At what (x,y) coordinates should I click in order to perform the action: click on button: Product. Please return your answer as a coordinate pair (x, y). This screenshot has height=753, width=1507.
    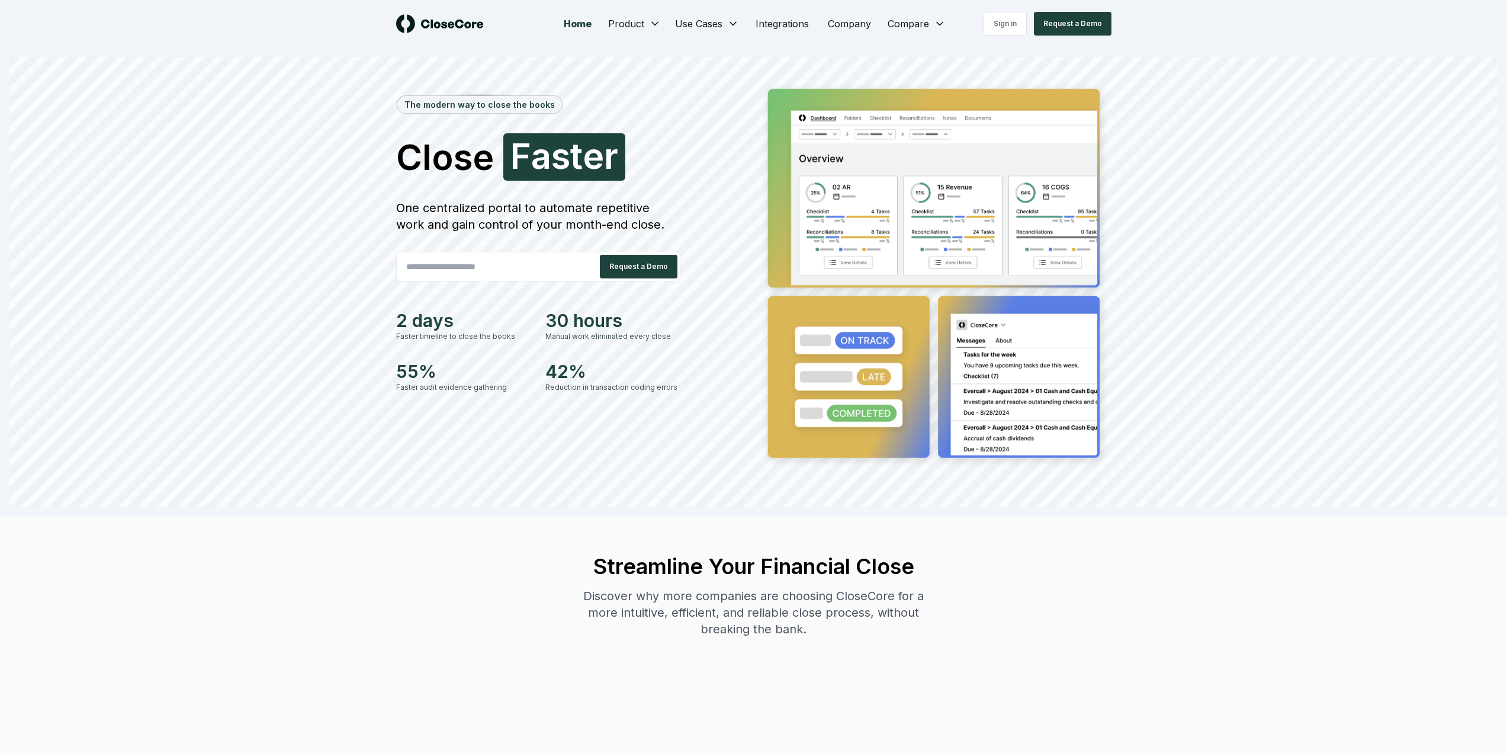
    Looking at the image, I should click on (634, 24).